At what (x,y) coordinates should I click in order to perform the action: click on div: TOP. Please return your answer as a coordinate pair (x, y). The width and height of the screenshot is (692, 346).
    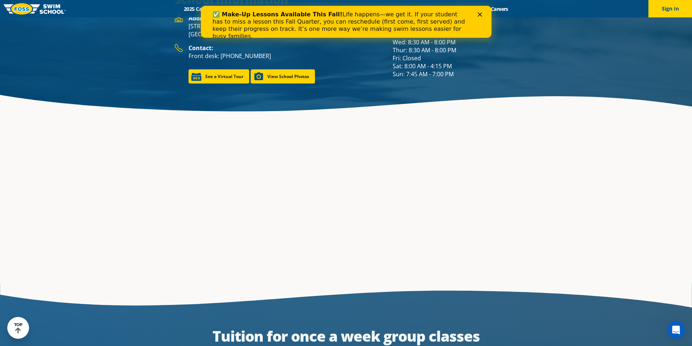
    Looking at the image, I should click on (18, 328).